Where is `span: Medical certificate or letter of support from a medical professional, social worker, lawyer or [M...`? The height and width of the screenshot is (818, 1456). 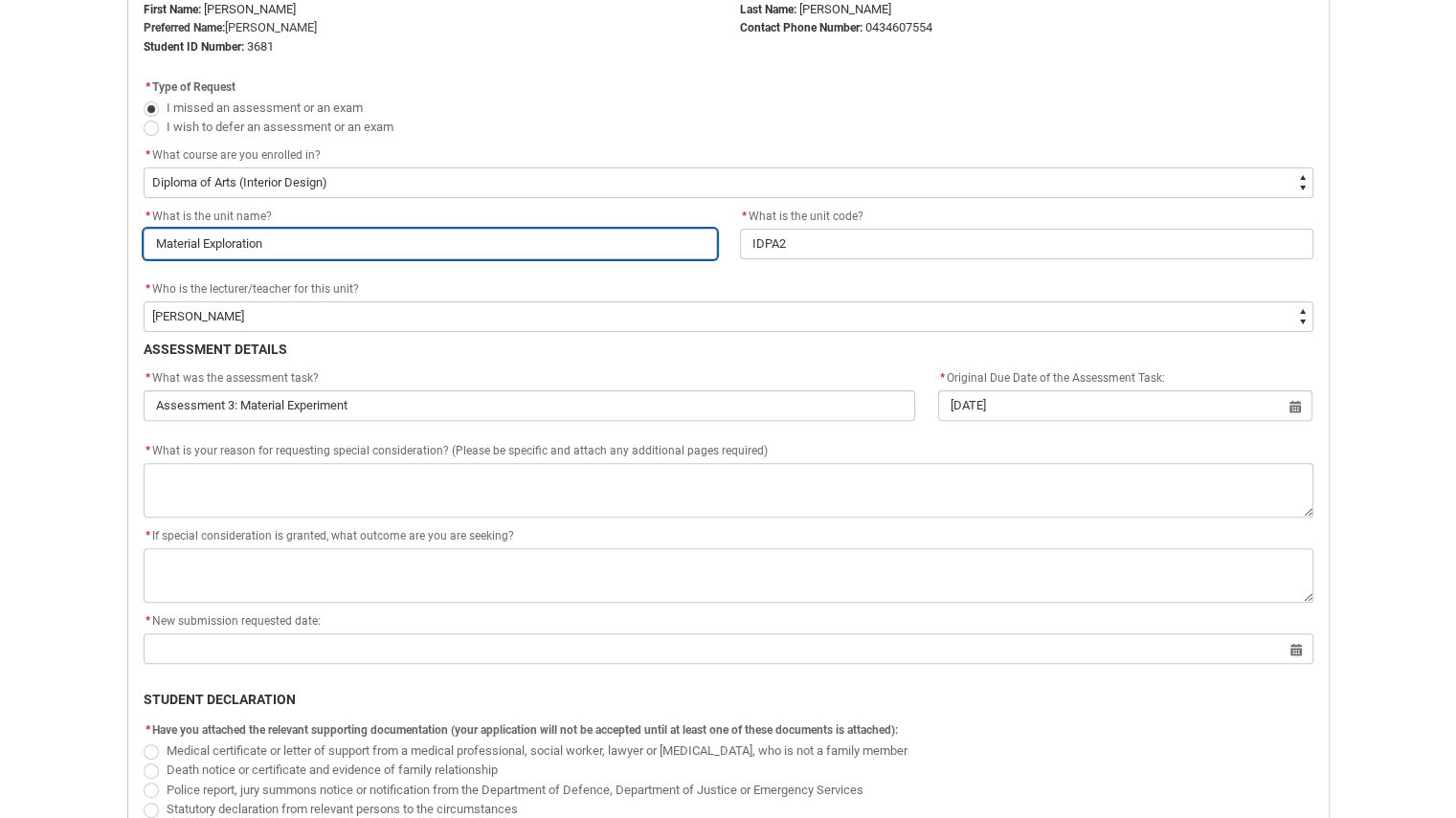
span: Medical certificate or letter of support from a medical professional, social worker, lawyer or [M... is located at coordinates (537, 750).